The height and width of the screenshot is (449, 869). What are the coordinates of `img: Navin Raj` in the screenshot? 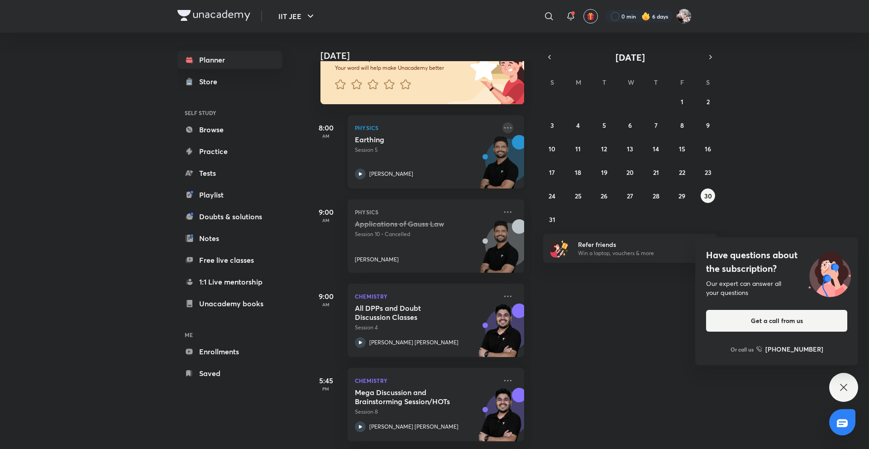 It's located at (684, 16).